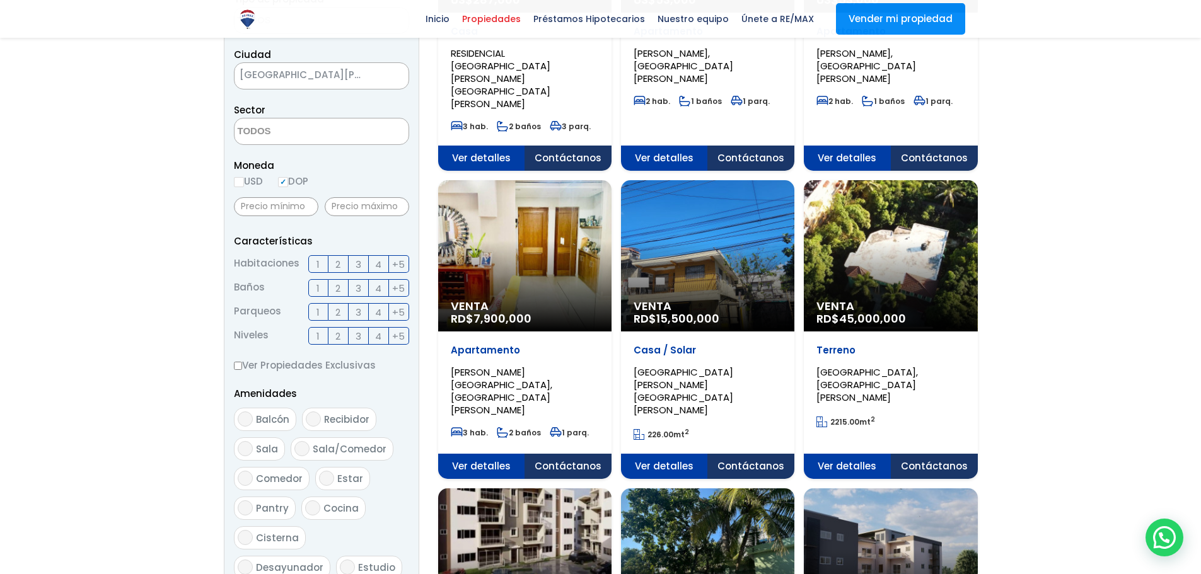 This screenshot has height=574, width=1201. What do you see at coordinates (248, 181) in the screenshot?
I see `label: USD` at bounding box center [248, 181].